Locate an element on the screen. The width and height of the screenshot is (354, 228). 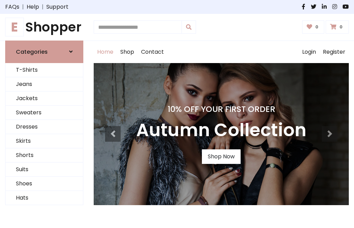
a: Suits is located at coordinates (44, 169).